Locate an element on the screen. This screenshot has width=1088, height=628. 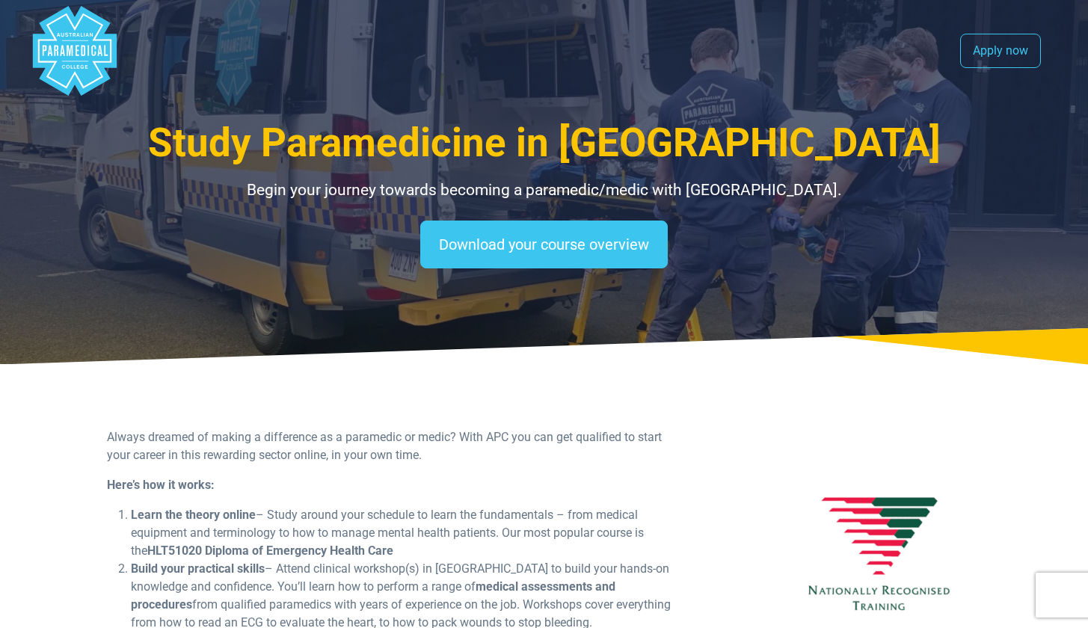
b: Build your practical skills is located at coordinates (197, 568).